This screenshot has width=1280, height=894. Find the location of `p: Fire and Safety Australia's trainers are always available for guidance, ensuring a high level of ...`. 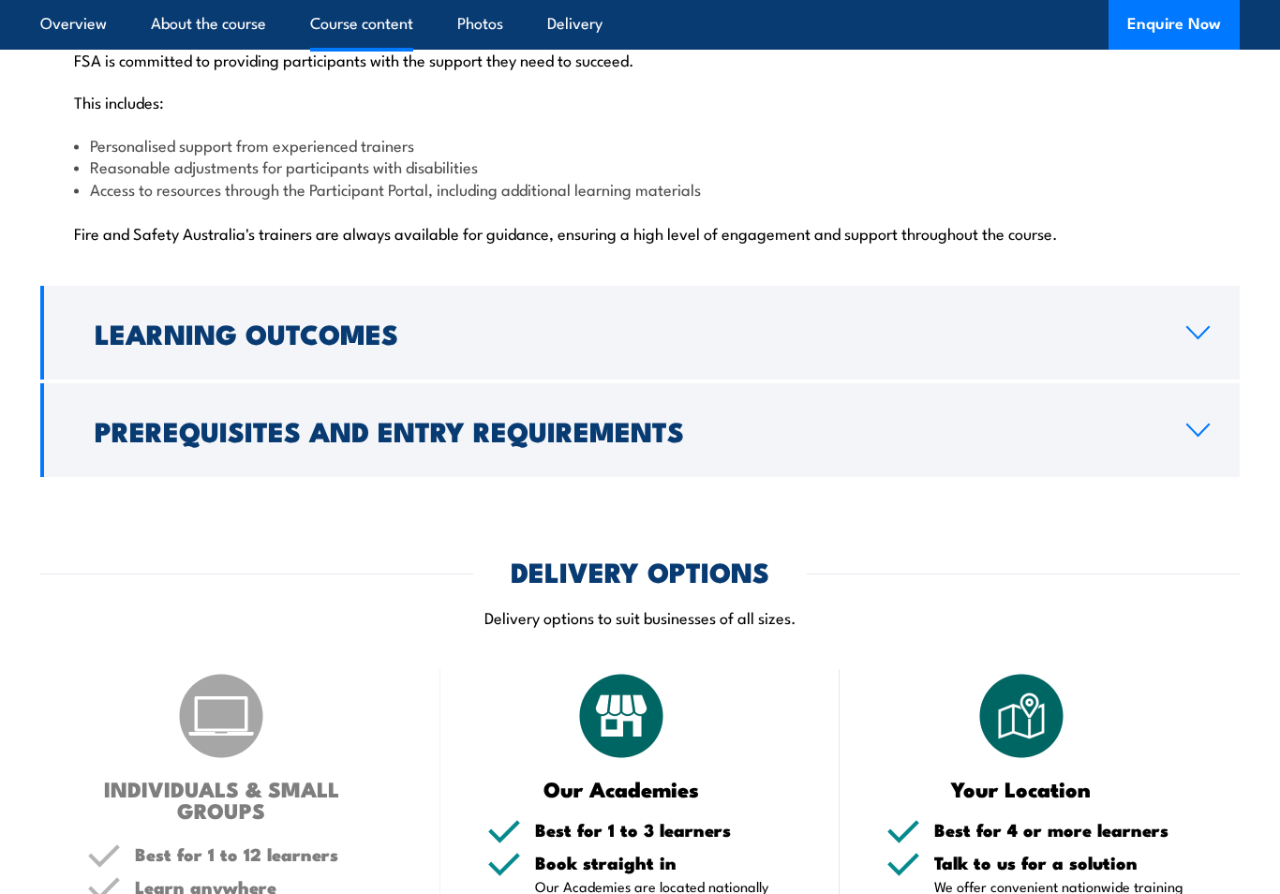

p: Fire and Safety Australia's trainers are always available for guidance, ensuring a high level of ... is located at coordinates (640, 233).